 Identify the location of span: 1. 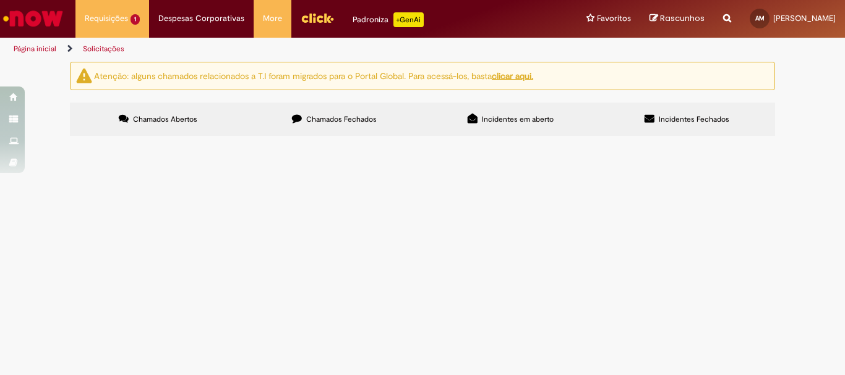
(135, 19).